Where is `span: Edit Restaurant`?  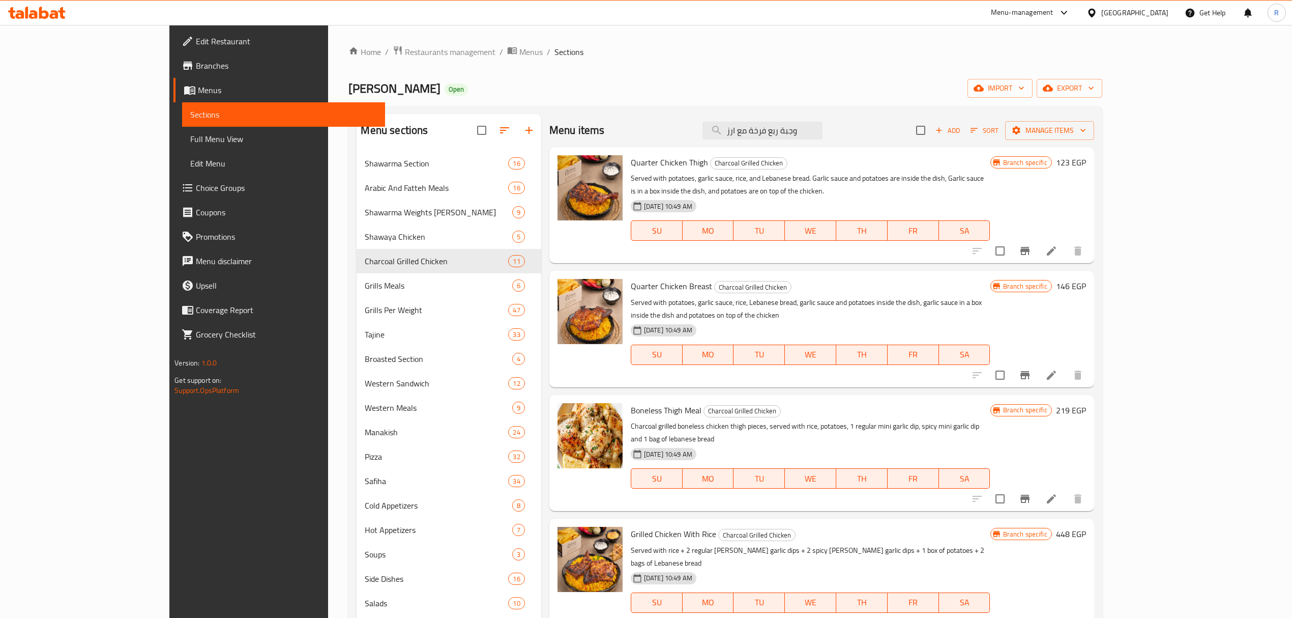
span: Edit Restaurant is located at coordinates (286, 41).